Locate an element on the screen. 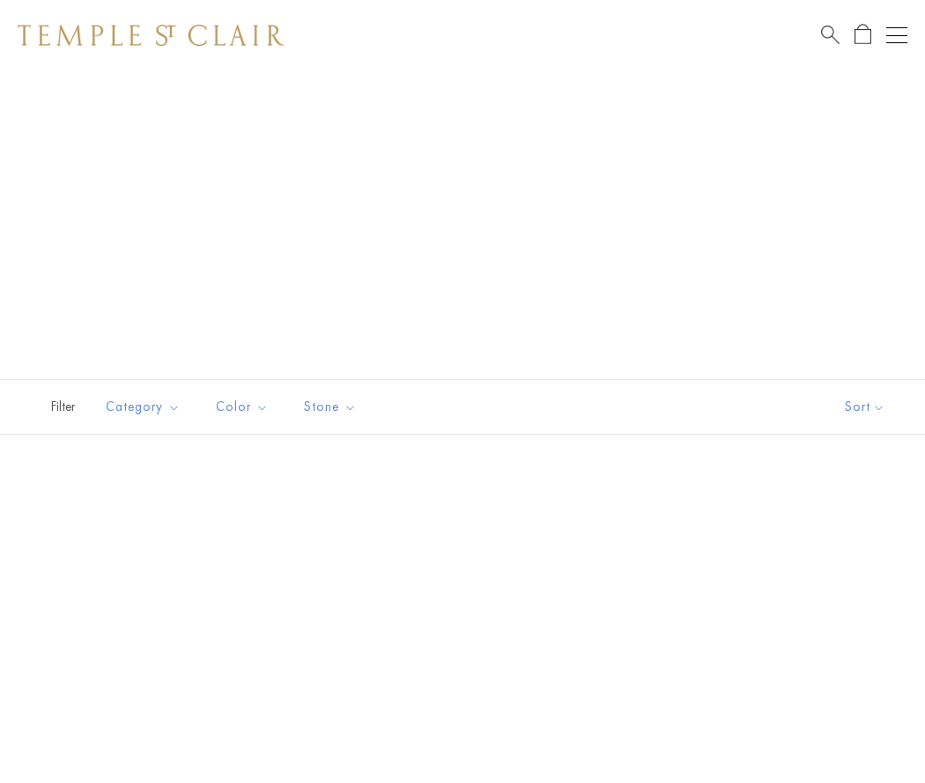 This screenshot has width=925, height=783. img: Temple St. Clair is located at coordinates (151, 35).